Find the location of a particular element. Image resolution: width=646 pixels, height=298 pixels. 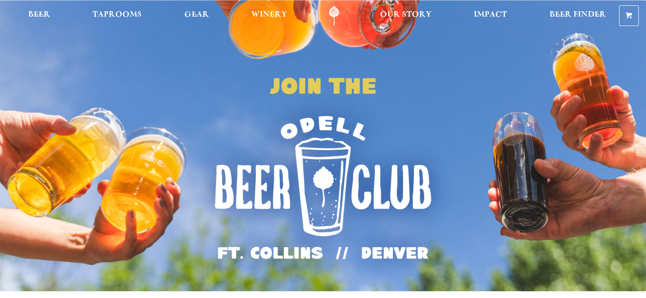

a: Beer is located at coordinates (39, 16).